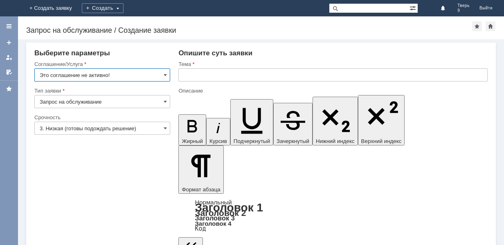 The image size is (504, 245). What do you see at coordinates (333, 215) in the screenshot?
I see `div: Формат абзаца` at bounding box center [333, 215].